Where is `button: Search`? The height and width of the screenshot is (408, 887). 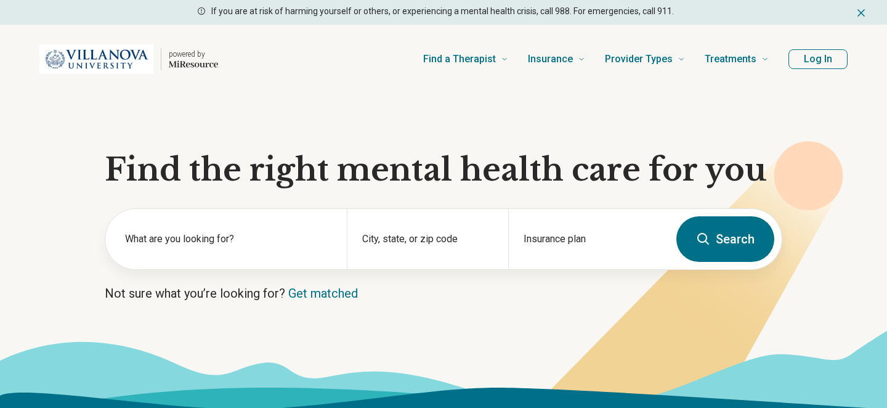
button: Search is located at coordinates (725, 239).